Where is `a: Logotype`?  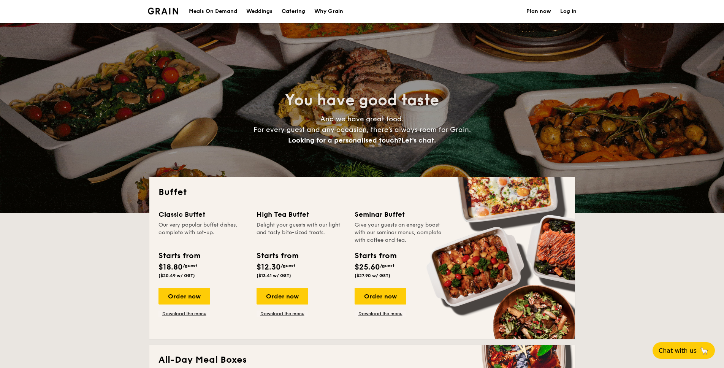 a: Logotype is located at coordinates (163, 11).